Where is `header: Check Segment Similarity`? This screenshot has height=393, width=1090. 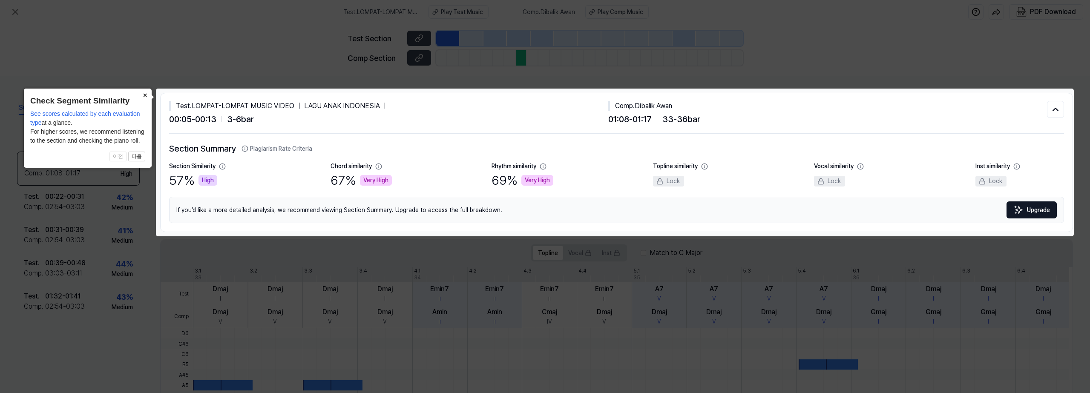 header: Check Segment Similarity is located at coordinates (88, 101).